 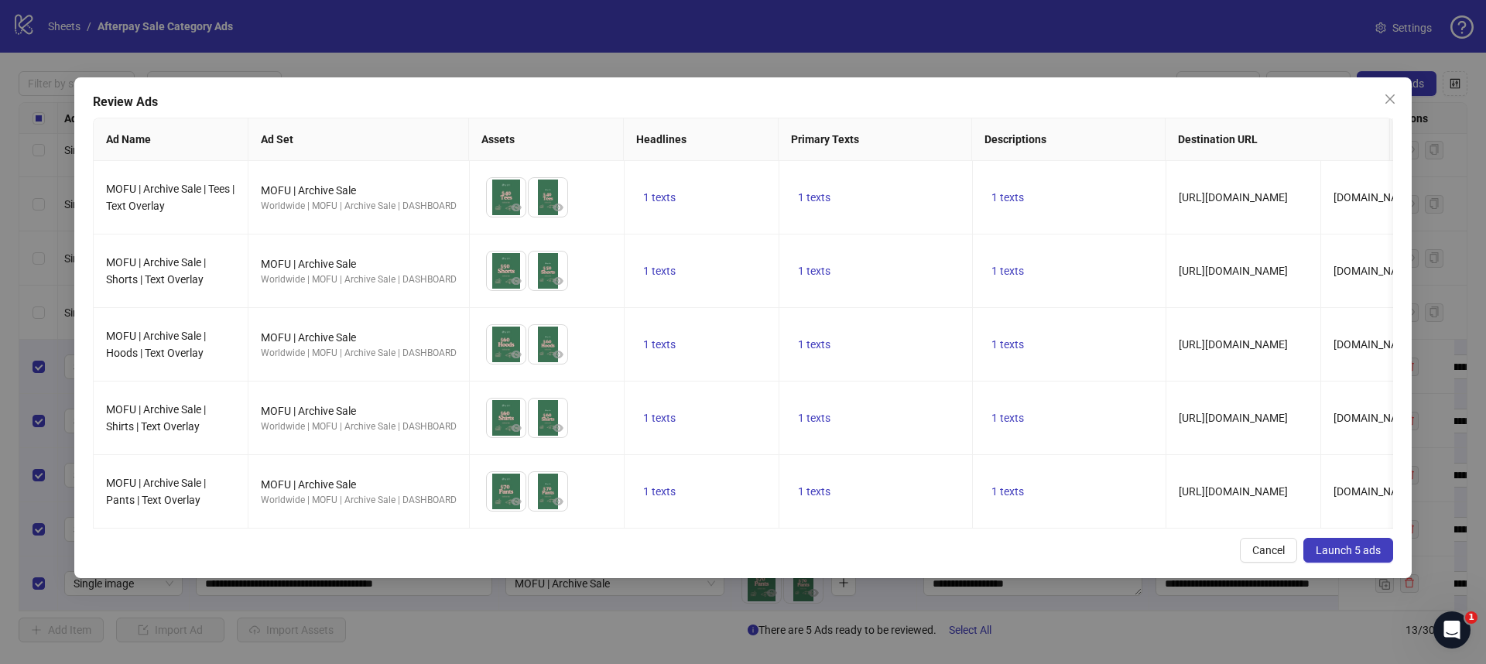 What do you see at coordinates (875, 139) in the screenshot?
I see `th: Primary Texts` at bounding box center [875, 139].